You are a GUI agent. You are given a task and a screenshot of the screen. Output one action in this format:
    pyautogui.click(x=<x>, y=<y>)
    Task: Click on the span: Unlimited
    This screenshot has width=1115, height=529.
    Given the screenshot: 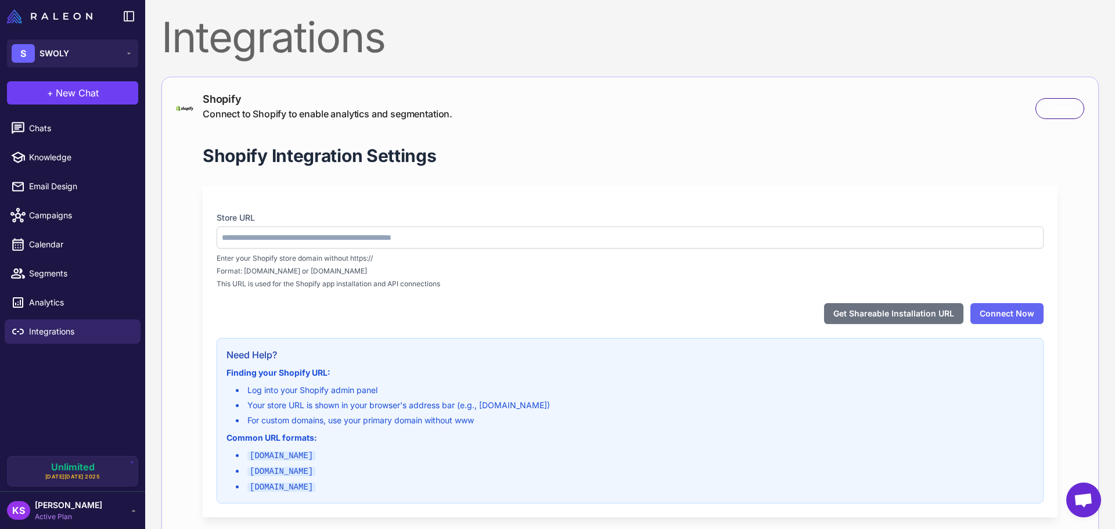 What is the action you would take?
    pyautogui.click(x=73, y=467)
    